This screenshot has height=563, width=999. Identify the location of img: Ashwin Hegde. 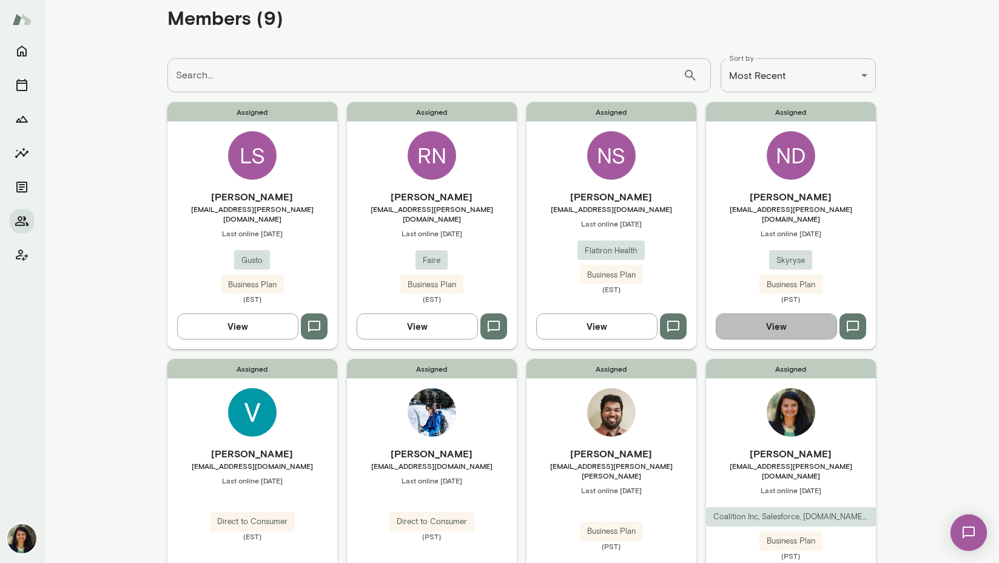
(612, 412).